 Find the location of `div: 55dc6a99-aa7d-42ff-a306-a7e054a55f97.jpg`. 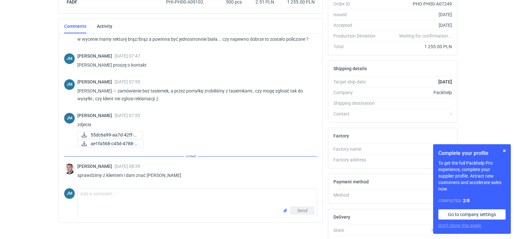

div: 55dc6a99-aa7d-42ff-a306-a7e054a55f97.jpg is located at coordinates (110, 135).